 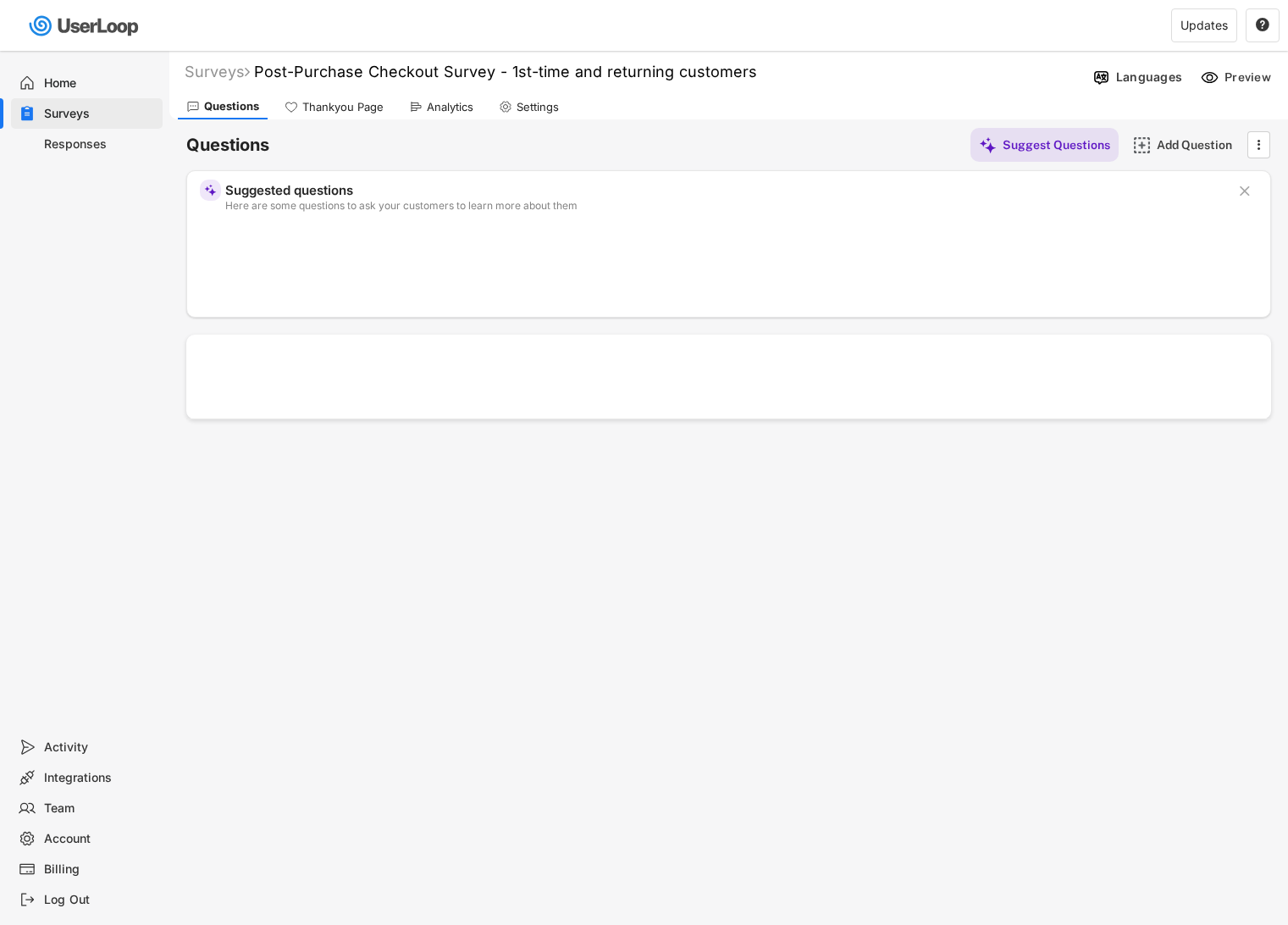 What do you see at coordinates (1101, 77) in the screenshot?
I see `img: Language%20Icon.svg` at bounding box center [1101, 77].